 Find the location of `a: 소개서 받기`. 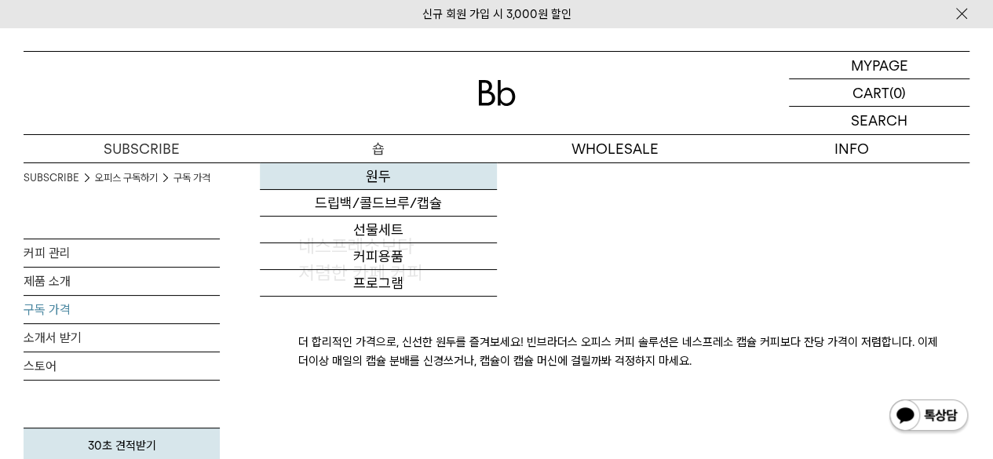

a: 소개서 받기 is located at coordinates (122, 338).